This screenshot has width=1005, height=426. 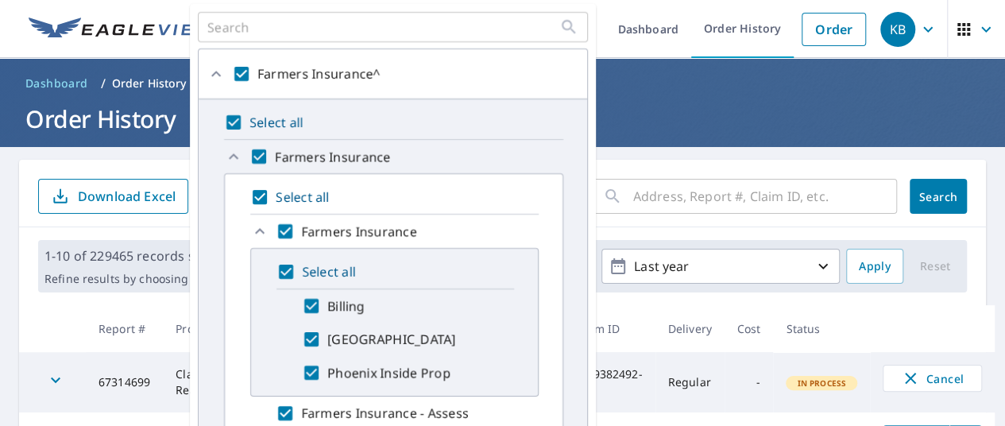 I want to click on td: 7009382492-1, so click(x=608, y=382).